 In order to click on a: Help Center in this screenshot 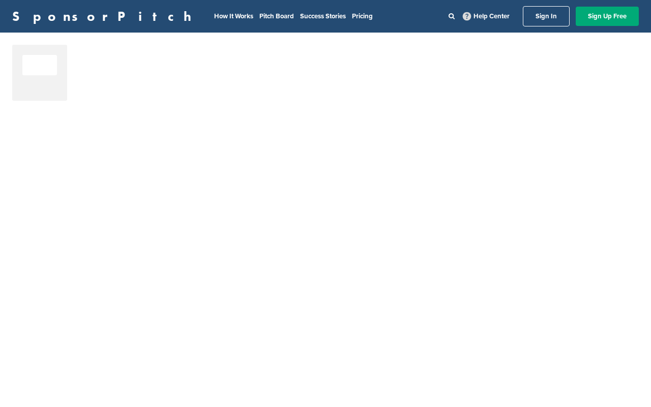, I will do `click(486, 16)`.